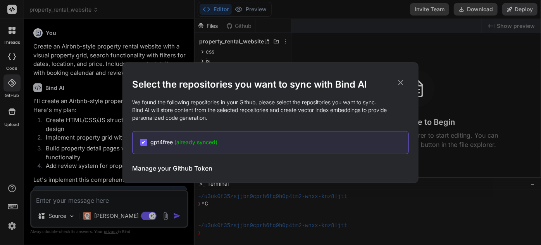 The width and height of the screenshot is (541, 245). I want to click on h2: Select the repositories you want to sync with Bind AI, so click(270, 84).